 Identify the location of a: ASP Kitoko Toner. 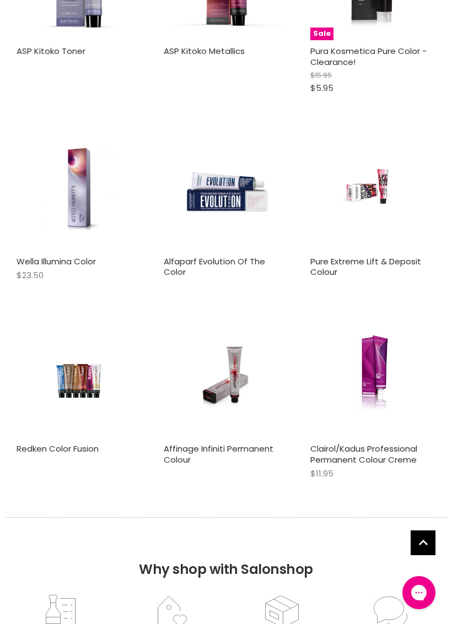
(51, 51).